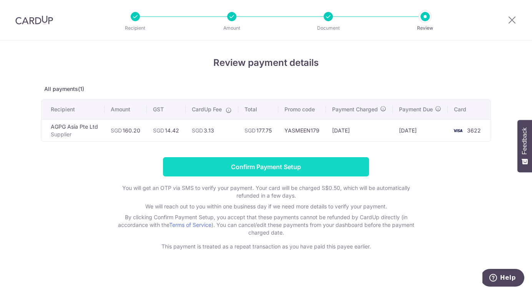 The image size is (532, 292). I want to click on span: 3622, so click(474, 130).